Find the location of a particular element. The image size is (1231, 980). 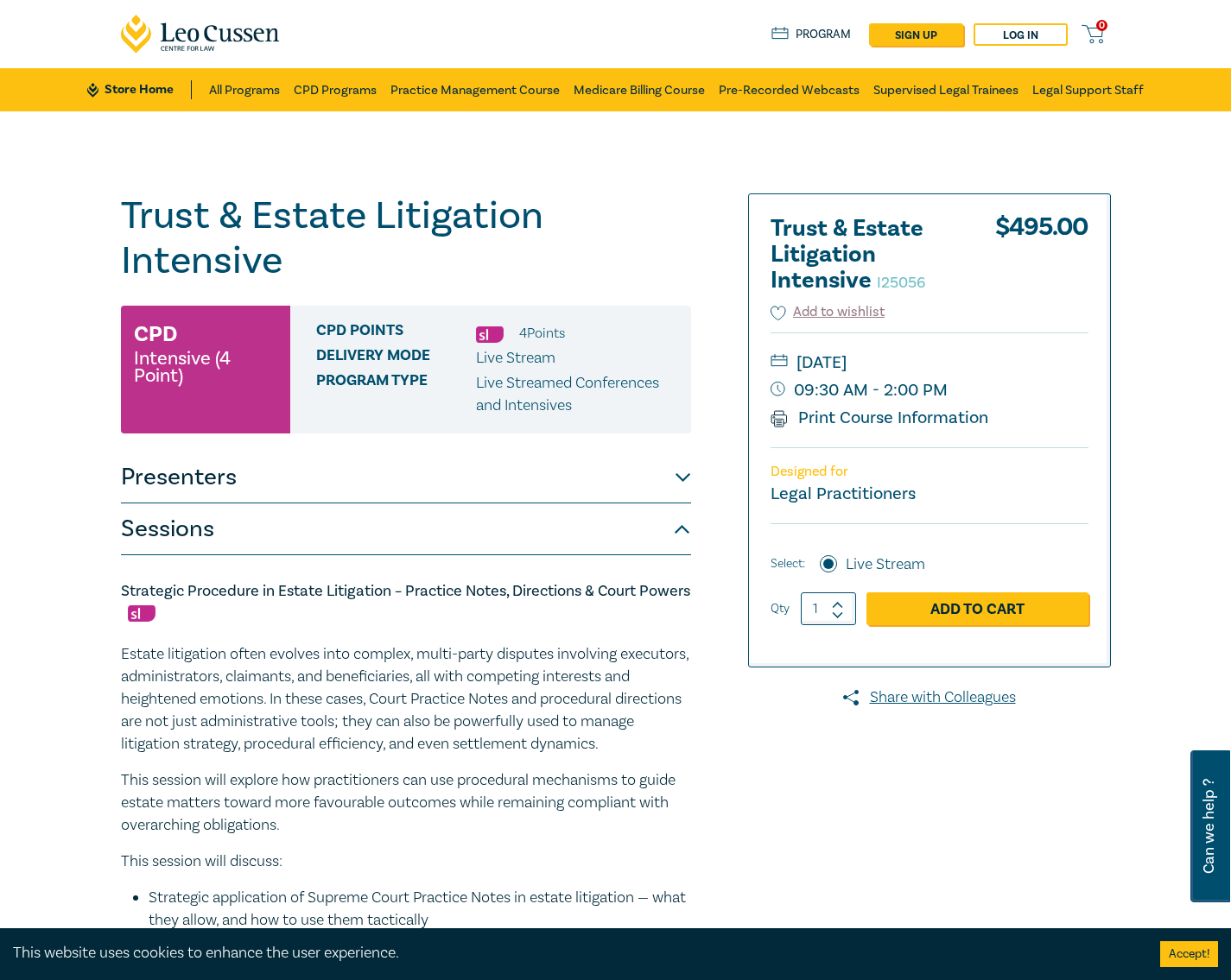

small: 09:30 AM - 2:00 PM is located at coordinates (929, 390).